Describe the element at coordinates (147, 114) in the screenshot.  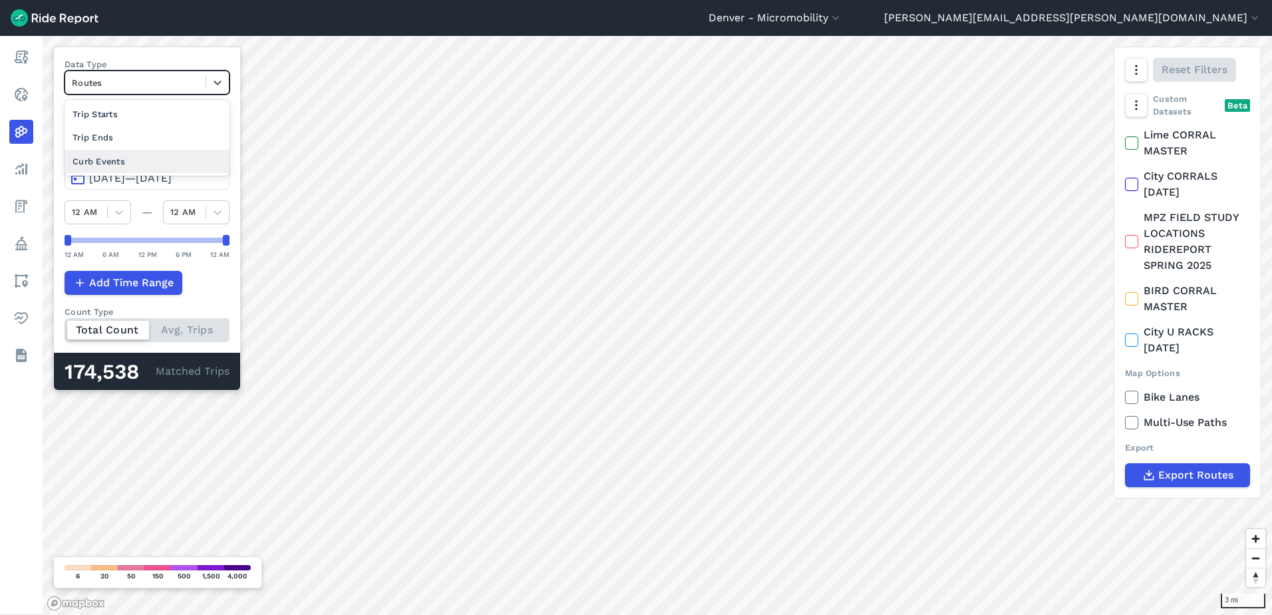
I see `div: Trip Starts` at that location.